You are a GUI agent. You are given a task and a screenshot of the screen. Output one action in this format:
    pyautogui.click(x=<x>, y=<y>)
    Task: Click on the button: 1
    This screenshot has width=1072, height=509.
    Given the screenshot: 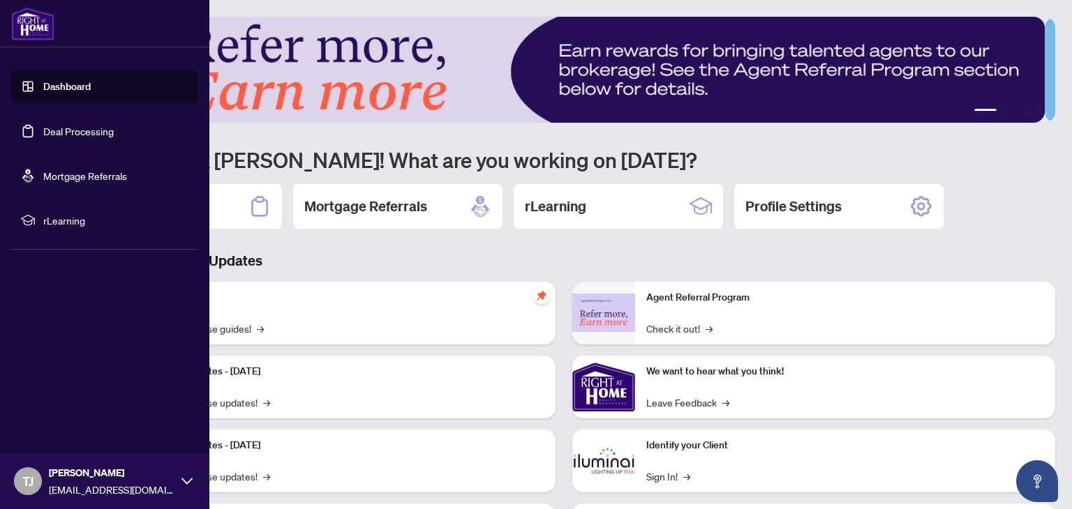 What is the action you would take?
    pyautogui.click(x=985, y=112)
    